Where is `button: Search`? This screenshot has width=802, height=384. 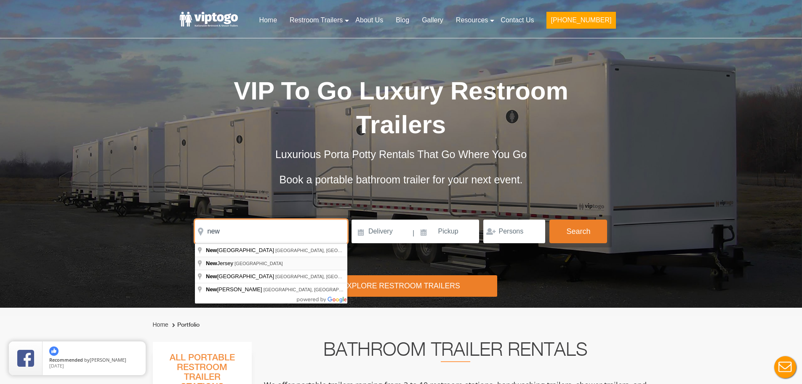 button: Search is located at coordinates (578, 231).